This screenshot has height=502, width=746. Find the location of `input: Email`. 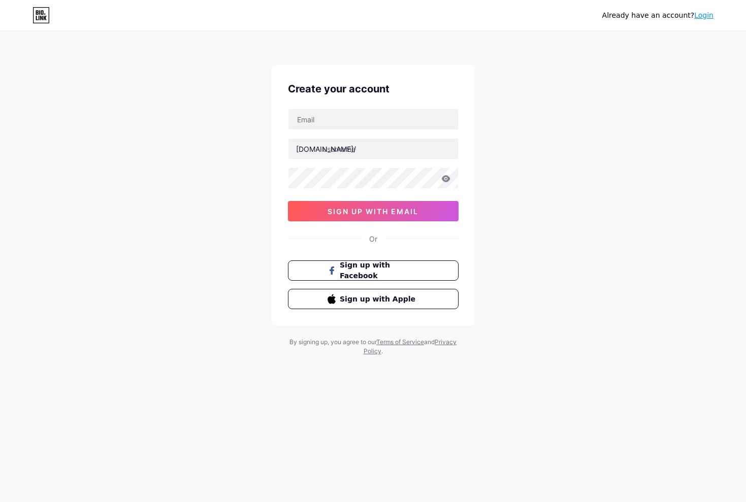

input: Email is located at coordinates (373, 119).